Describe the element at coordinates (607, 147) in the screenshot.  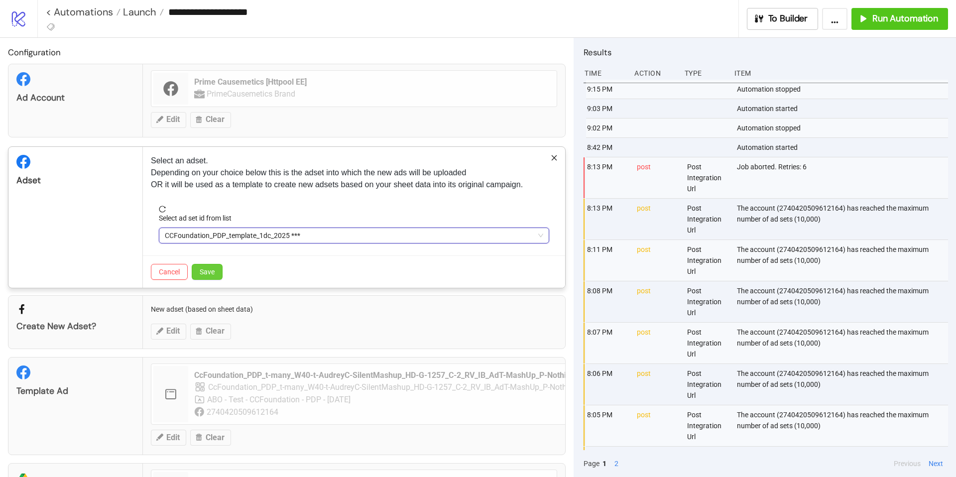
I see `div: 8:42 PM` at that location.